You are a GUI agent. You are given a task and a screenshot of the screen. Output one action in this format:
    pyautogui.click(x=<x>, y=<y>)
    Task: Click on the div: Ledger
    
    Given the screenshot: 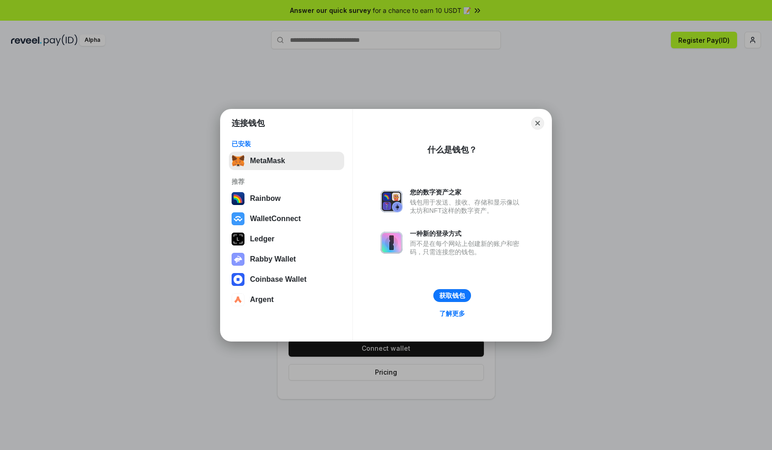 What is the action you would take?
    pyautogui.click(x=262, y=239)
    